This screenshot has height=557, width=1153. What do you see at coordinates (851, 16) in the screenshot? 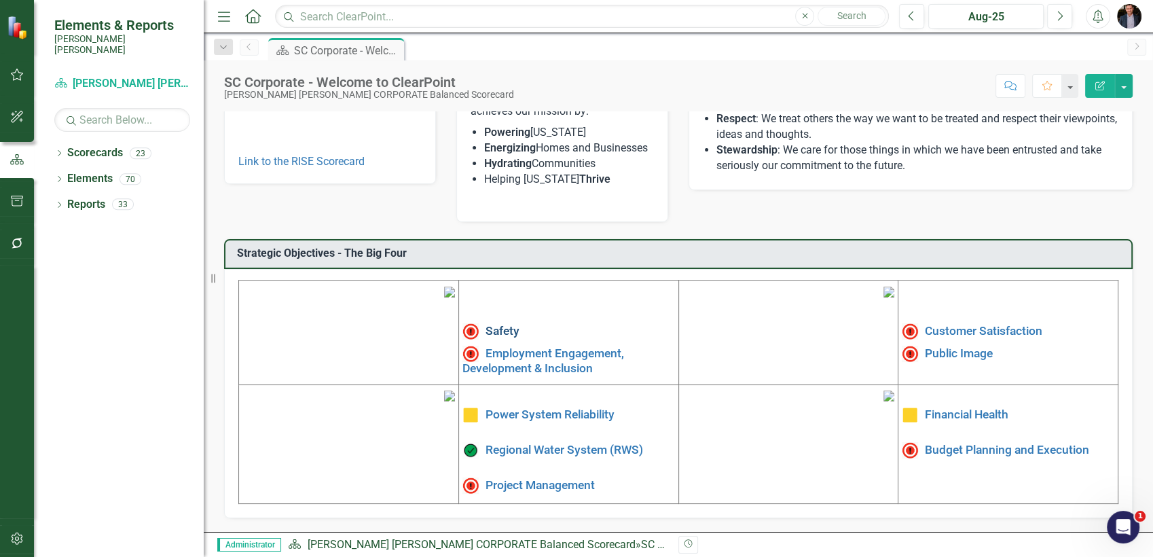
I see `button: Search` at bounding box center [851, 16].